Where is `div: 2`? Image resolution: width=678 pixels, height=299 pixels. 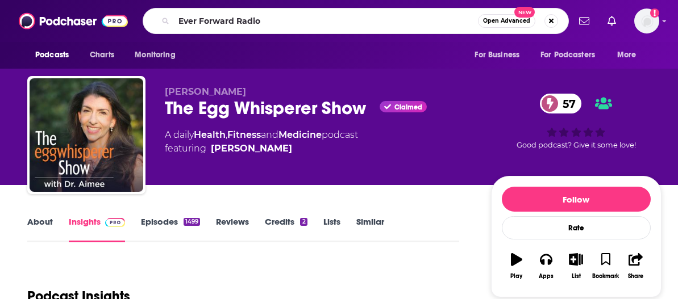 div: 2 is located at coordinates (303, 222).